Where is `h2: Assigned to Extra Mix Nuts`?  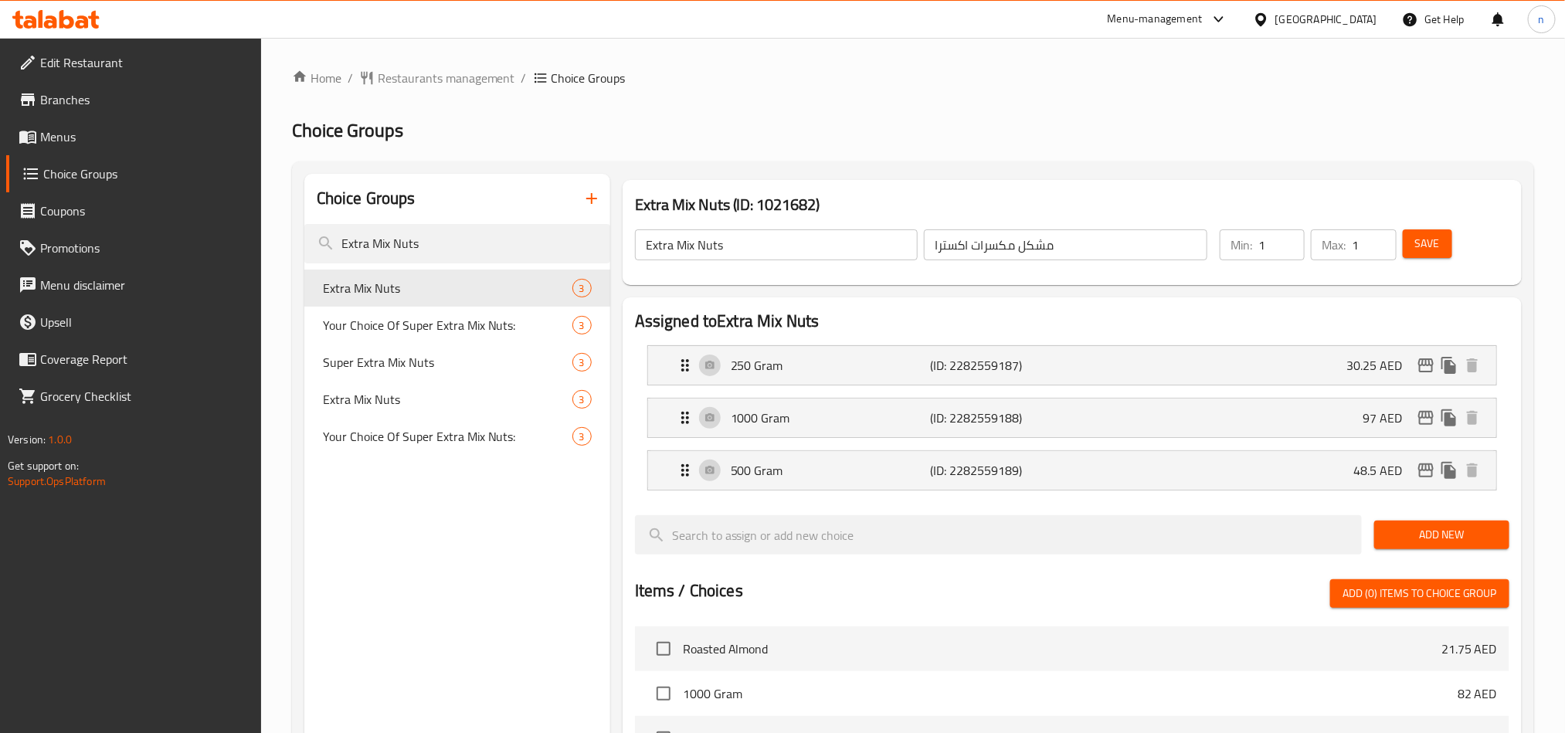
h2: Assigned to Extra Mix Nuts is located at coordinates (1072, 321).